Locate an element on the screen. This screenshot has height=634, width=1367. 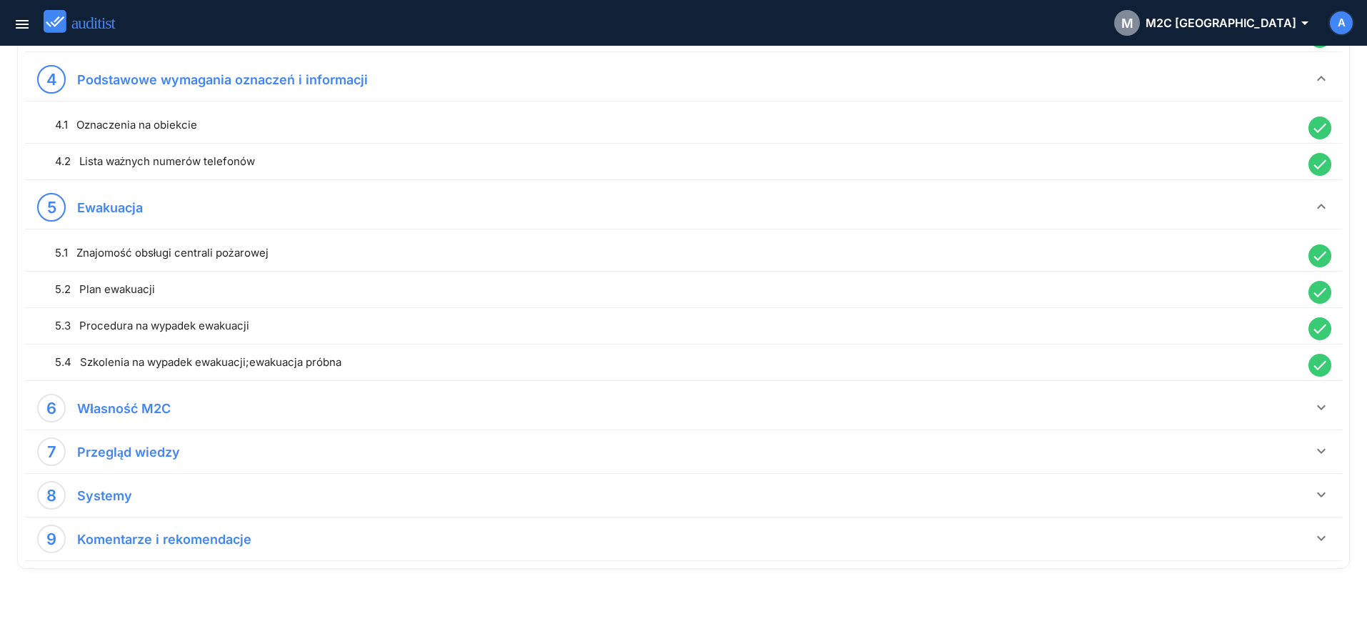
div: 5 is located at coordinates (51, 207).